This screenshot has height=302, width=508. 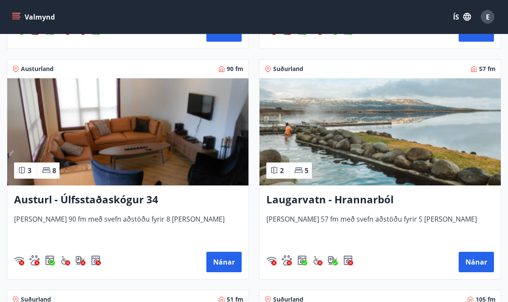 I want to click on button: menu, so click(x=34, y=17).